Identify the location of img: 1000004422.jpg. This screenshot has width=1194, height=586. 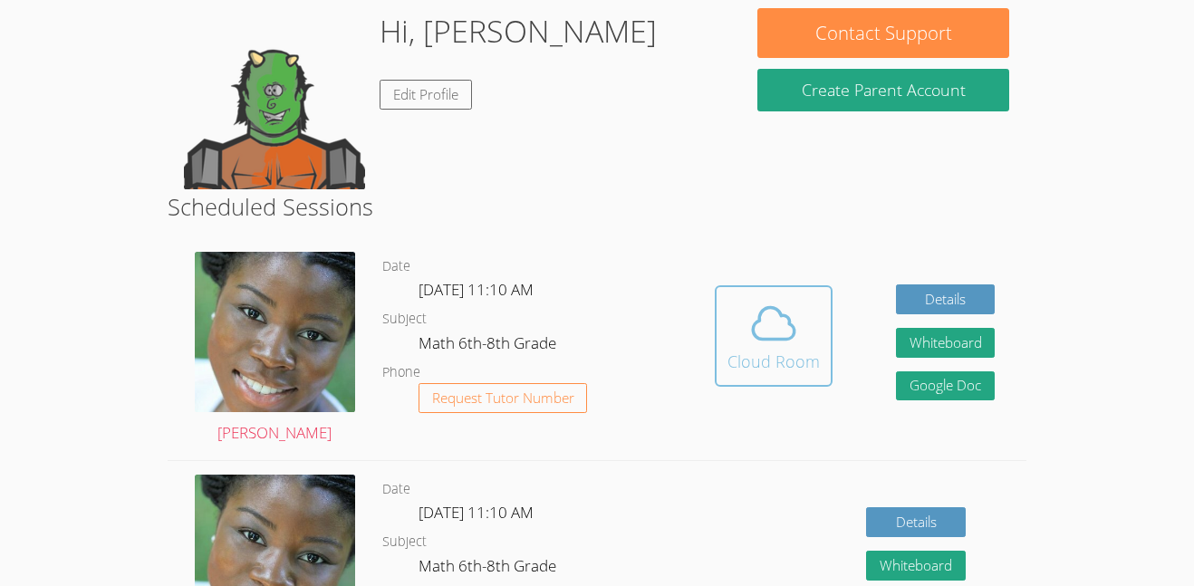
(275, 332).